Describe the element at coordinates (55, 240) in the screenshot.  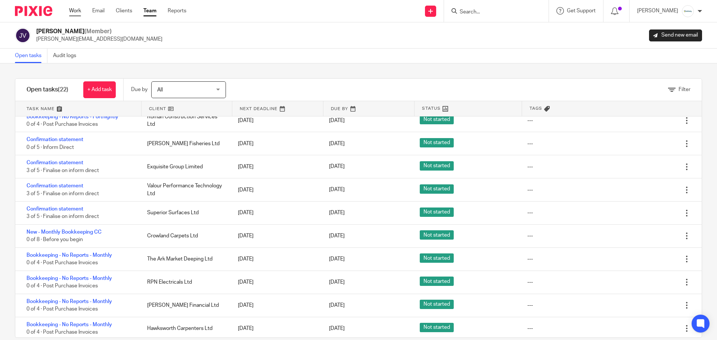
I see `span: 0 of 8 · Before you begin` at that location.